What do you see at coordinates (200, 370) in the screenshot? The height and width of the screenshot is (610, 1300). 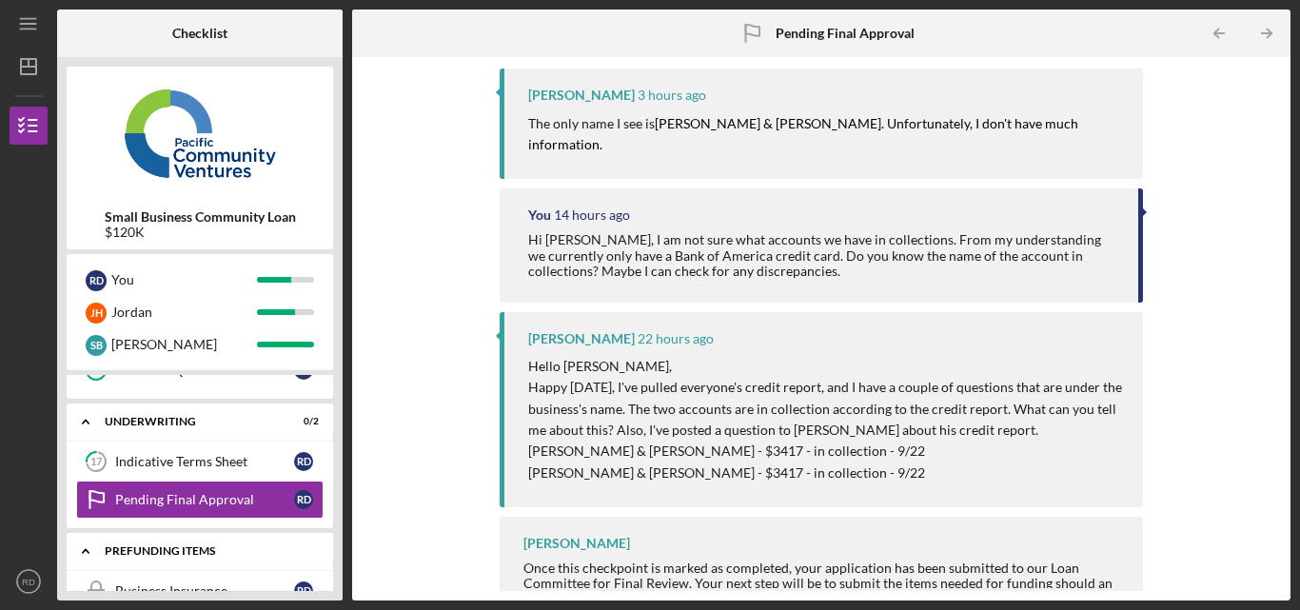 I see `a: Financial QualificationRD` at bounding box center [200, 370].